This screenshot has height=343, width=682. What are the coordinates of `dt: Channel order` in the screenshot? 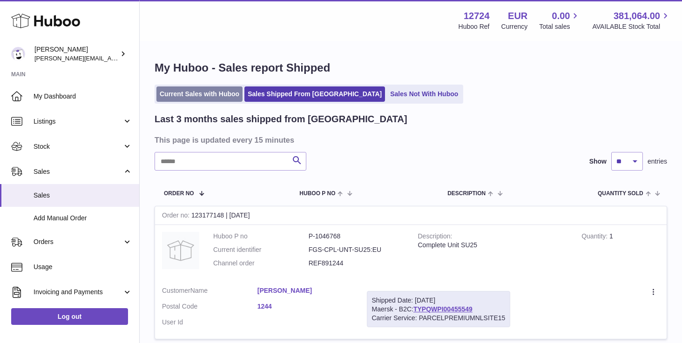 It's located at (261, 263).